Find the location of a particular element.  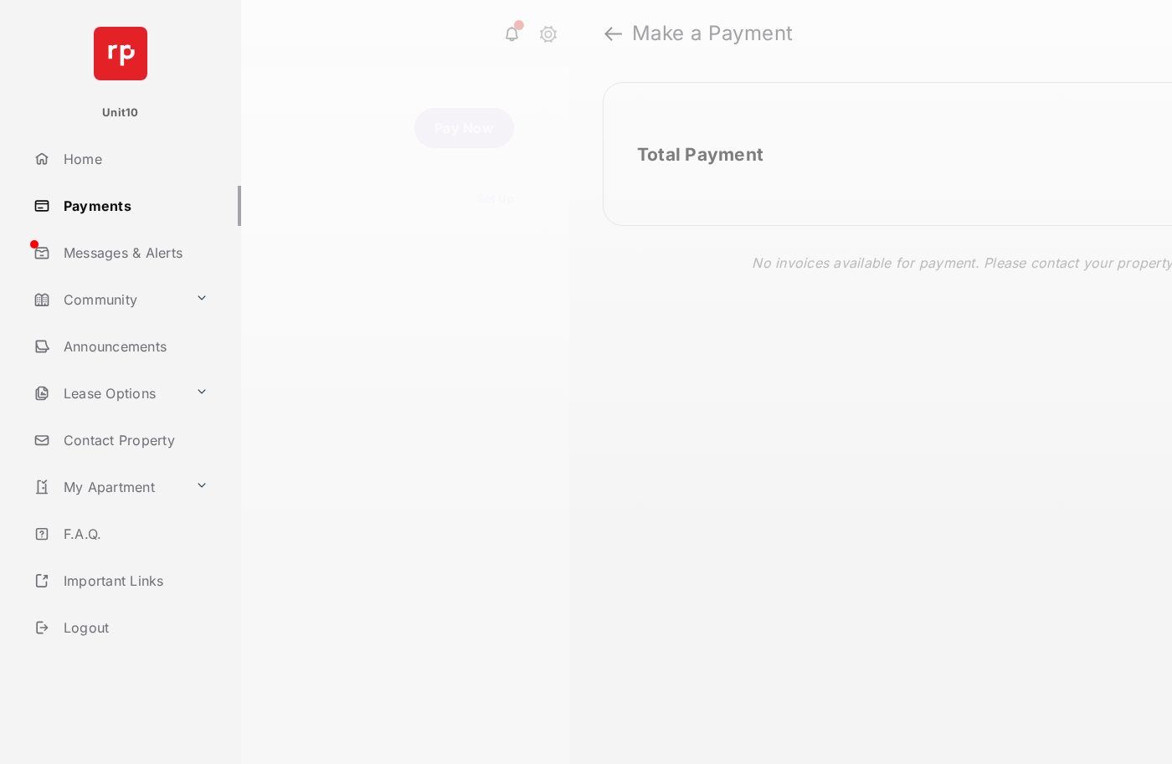

a: Important Links is located at coordinates (121, 581).